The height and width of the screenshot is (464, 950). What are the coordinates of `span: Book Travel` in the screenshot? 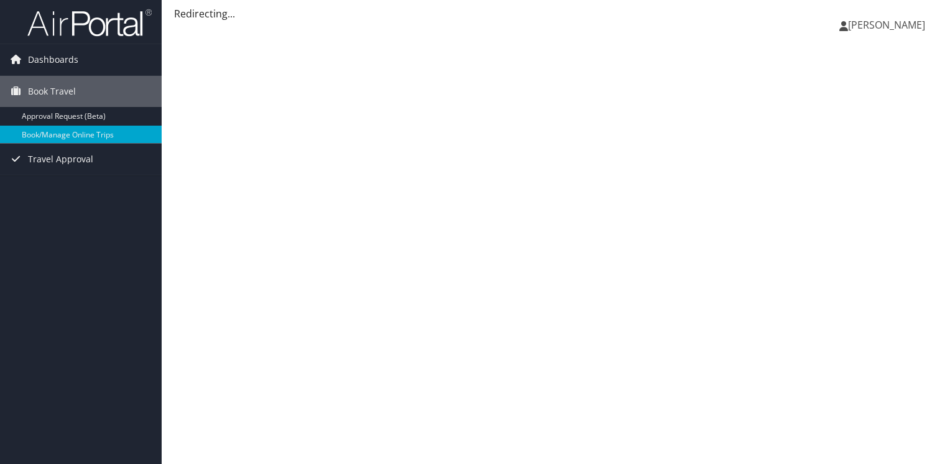 It's located at (52, 91).